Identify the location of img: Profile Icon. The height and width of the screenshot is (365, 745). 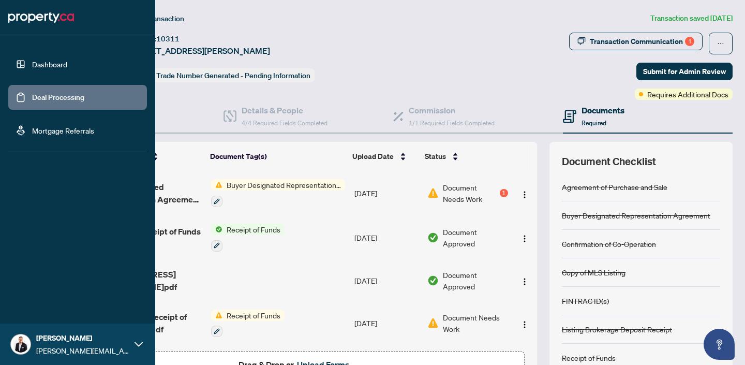
(21, 344).